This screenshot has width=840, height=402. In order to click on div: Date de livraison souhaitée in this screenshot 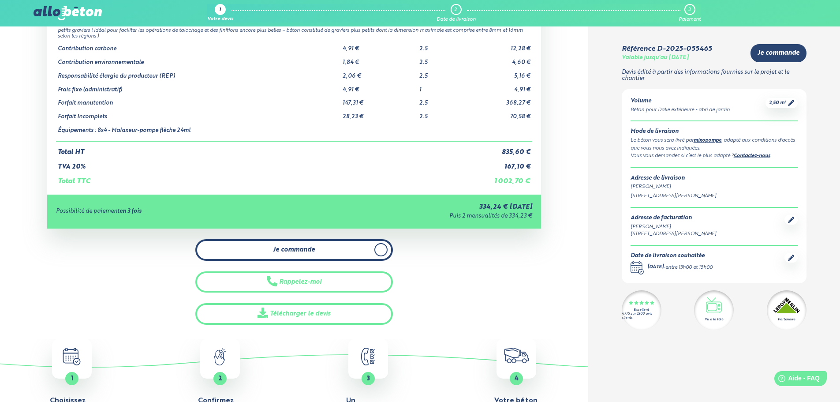, I will do `click(672, 256)`.